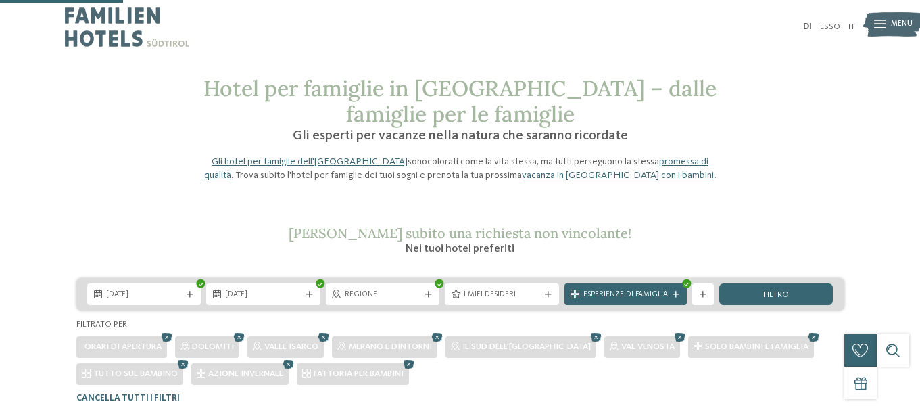 This screenshot has height=410, width=920. What do you see at coordinates (851, 26) in the screenshot?
I see `a: IT` at bounding box center [851, 26].